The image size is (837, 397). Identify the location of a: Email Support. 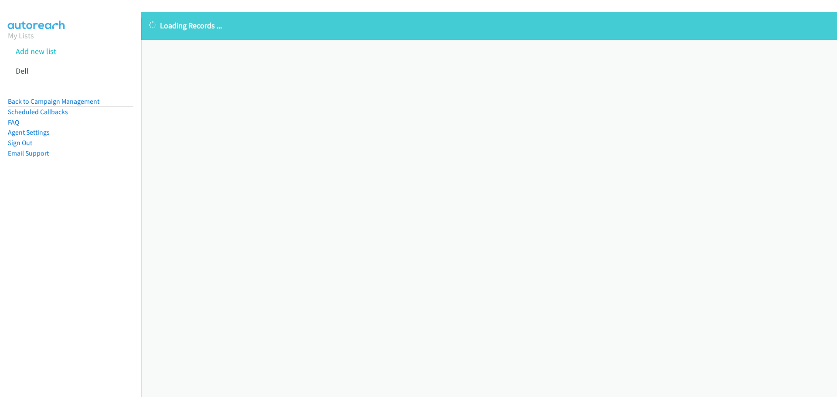
(28, 153).